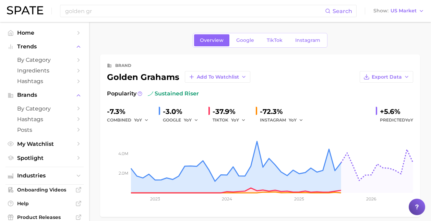 This screenshot has height=221, width=431. What do you see at coordinates (45, 130) in the screenshot?
I see `span: Posts` at bounding box center [45, 130].